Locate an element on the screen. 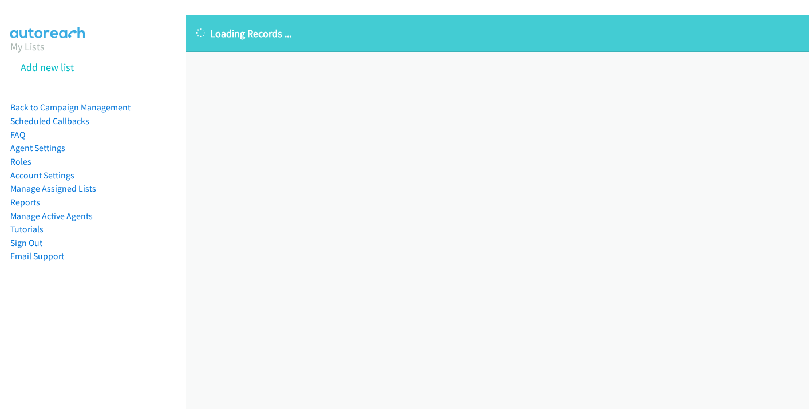 This screenshot has width=809, height=409. a: Reports is located at coordinates (25, 202).